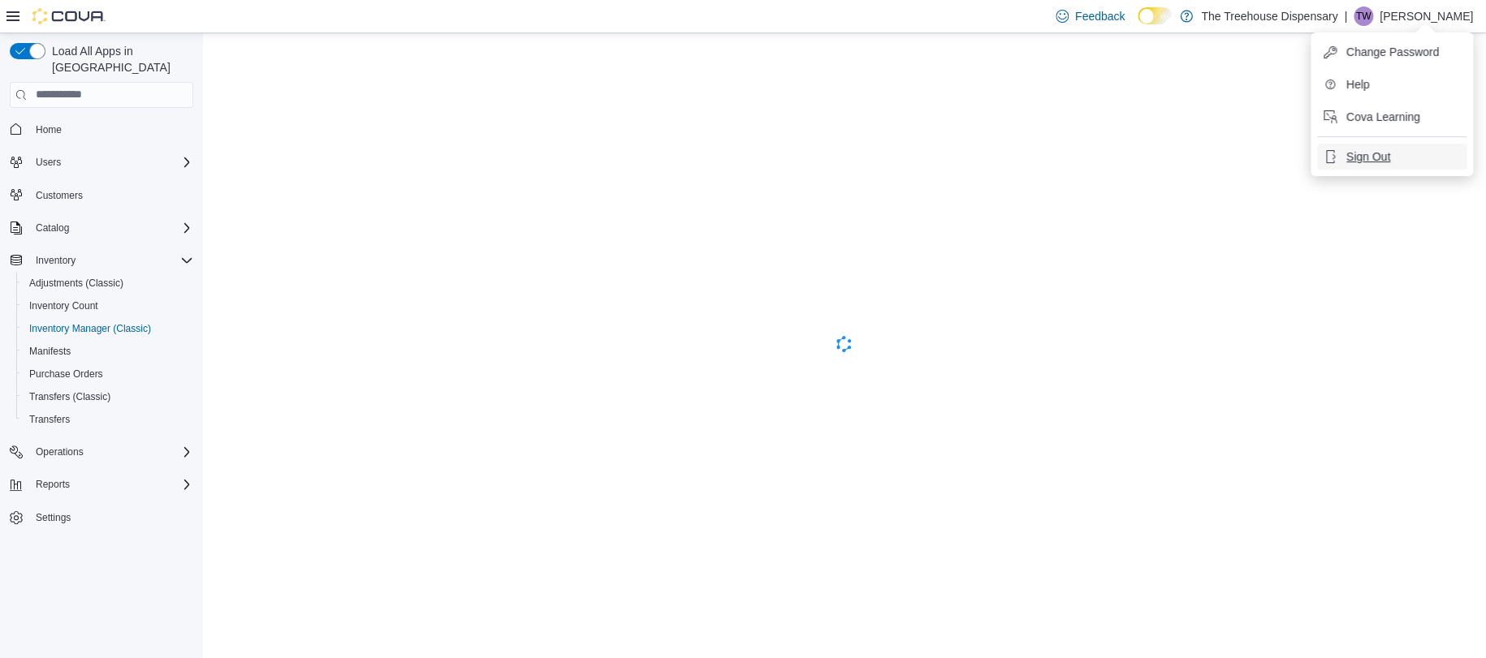 The height and width of the screenshot is (658, 1486). I want to click on button: Customers, so click(101, 195).